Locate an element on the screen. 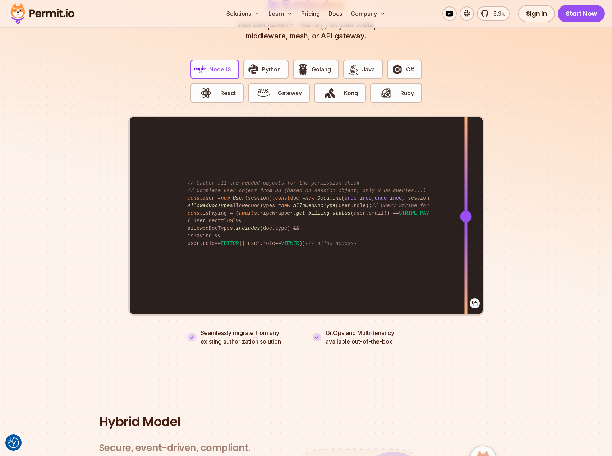 The height and width of the screenshot is (456, 612). p: GitOps and Multi-tenancy available out-of-the-box is located at coordinates (359, 337).